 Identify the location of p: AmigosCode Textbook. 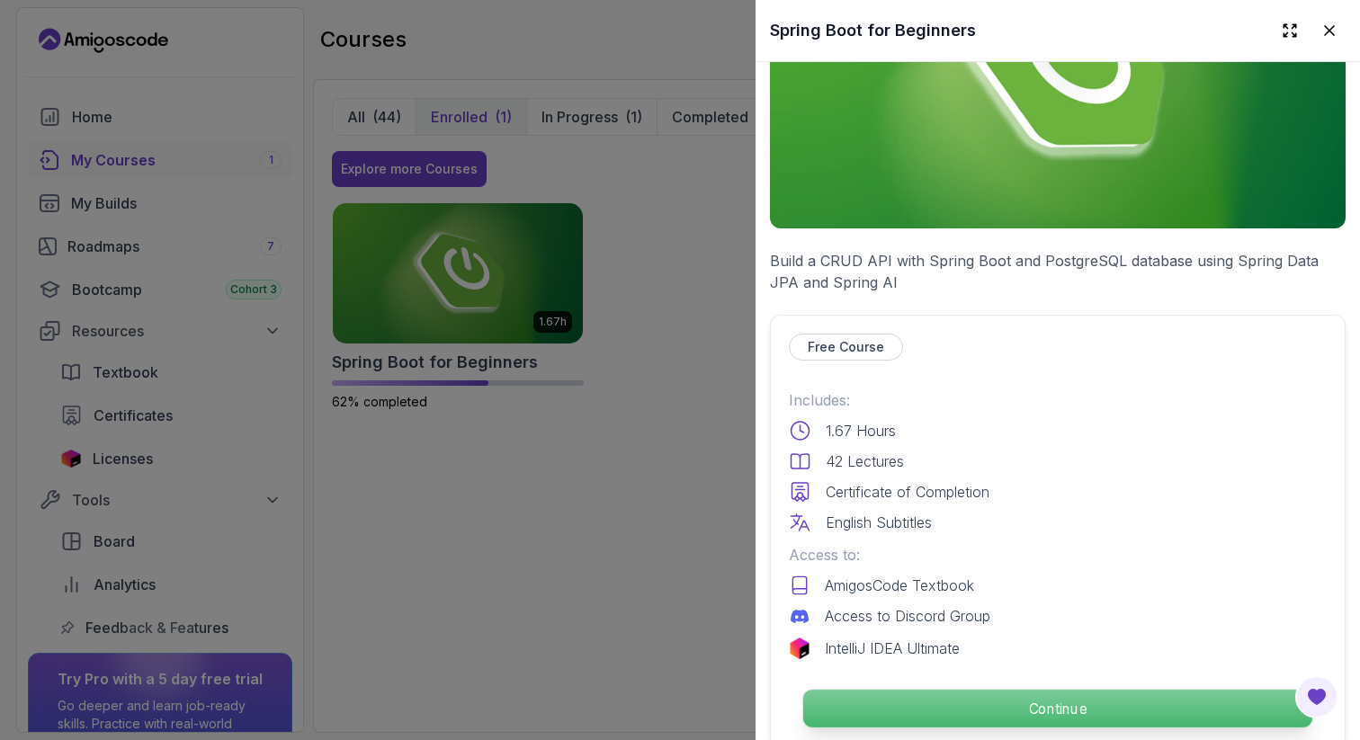
(899, 585).